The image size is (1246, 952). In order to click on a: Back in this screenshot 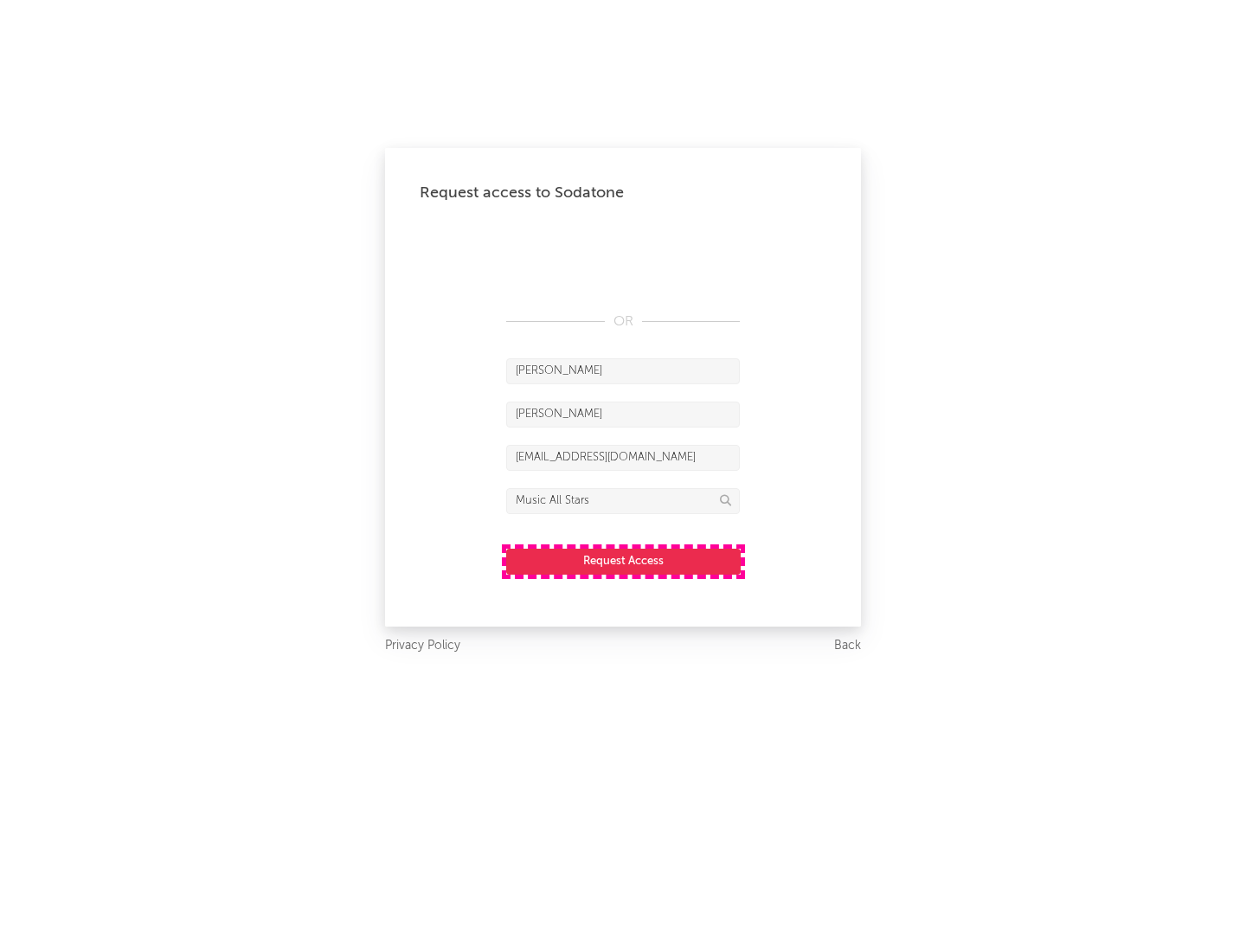, I will do `click(848, 646)`.